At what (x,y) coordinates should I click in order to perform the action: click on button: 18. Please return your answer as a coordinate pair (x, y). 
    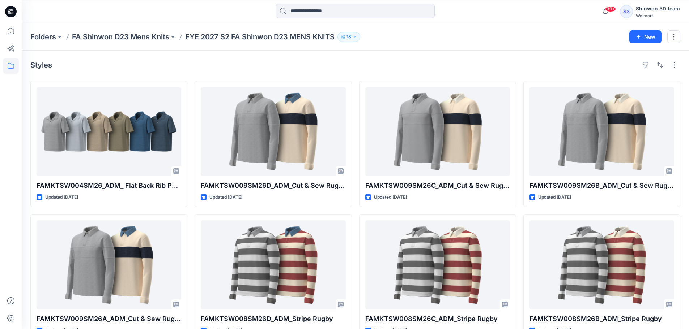
    Looking at the image, I should click on (348, 37).